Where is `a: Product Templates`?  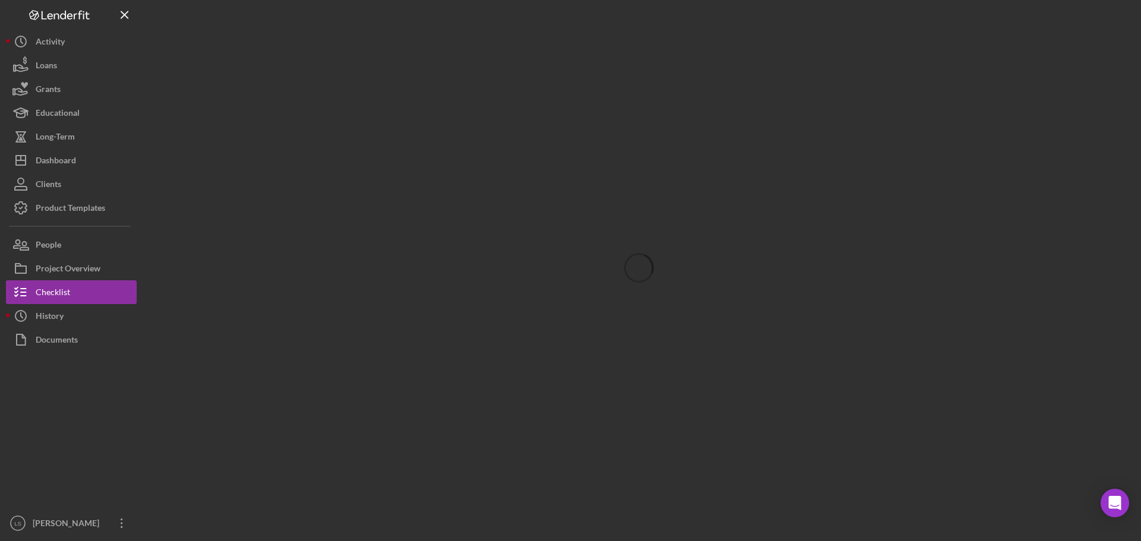 a: Product Templates is located at coordinates (71, 208).